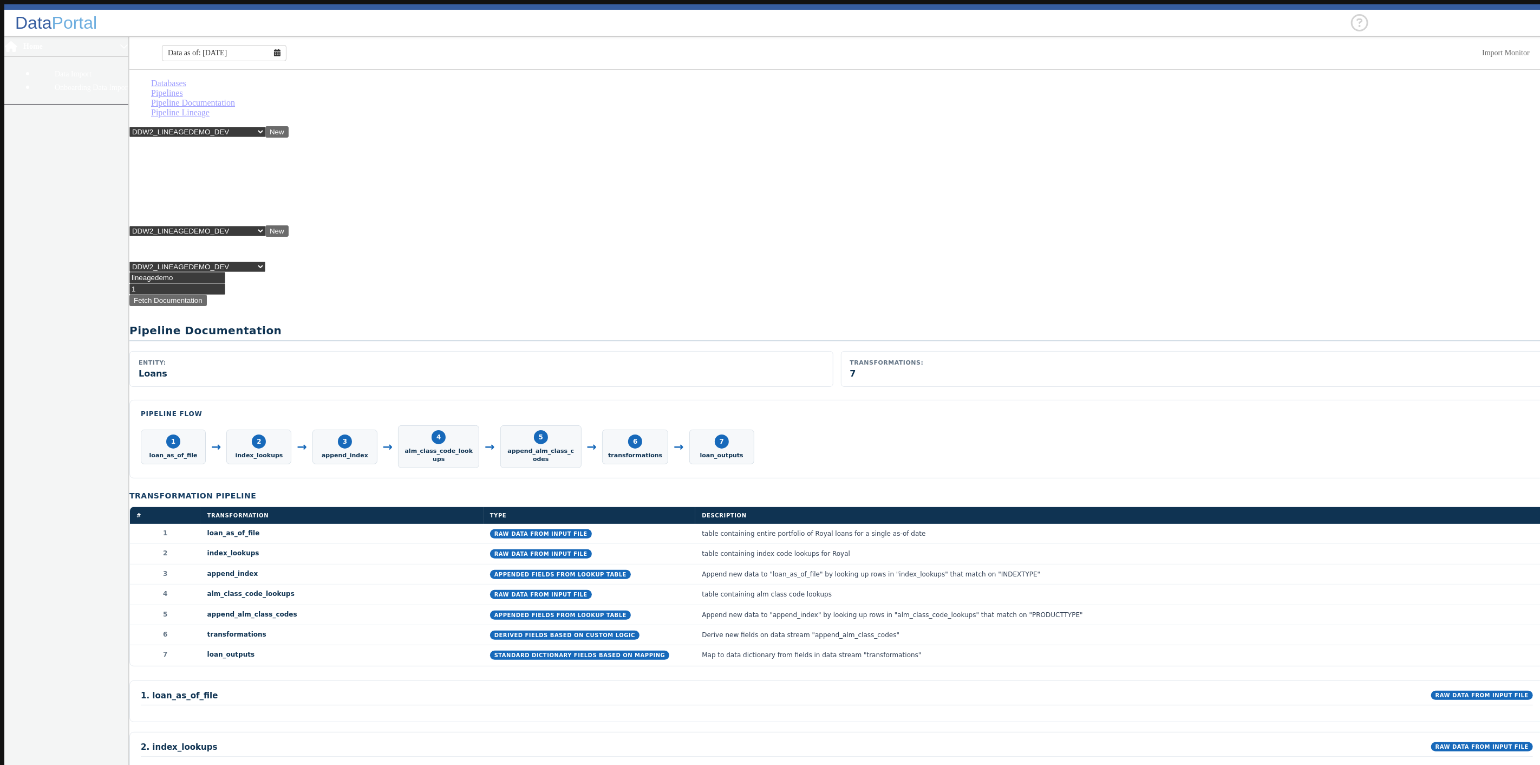 This screenshot has height=765, width=1540. What do you see at coordinates (635, 441) in the screenshot?
I see `div: 6` at bounding box center [635, 441].